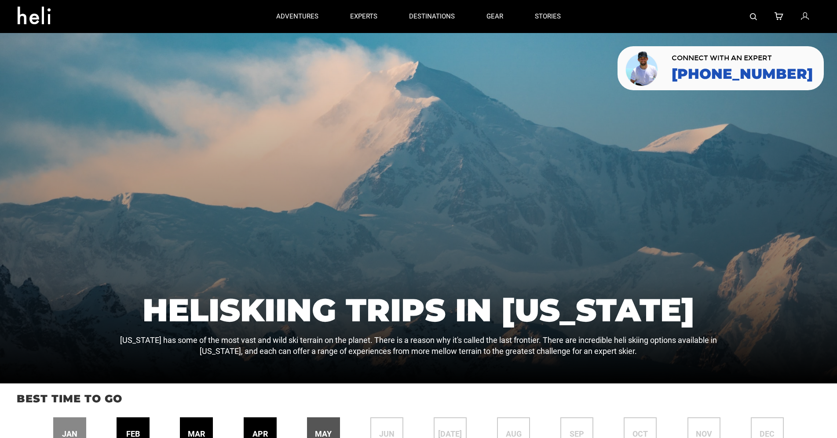 The width and height of the screenshot is (837, 438). I want to click on img: search-bar-icon.svg, so click(753, 17).